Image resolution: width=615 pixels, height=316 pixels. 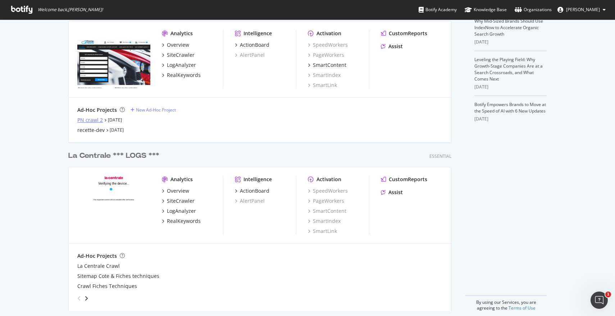 What do you see at coordinates (79, 299) in the screenshot?
I see `div: angle-left` at bounding box center [79, 299].